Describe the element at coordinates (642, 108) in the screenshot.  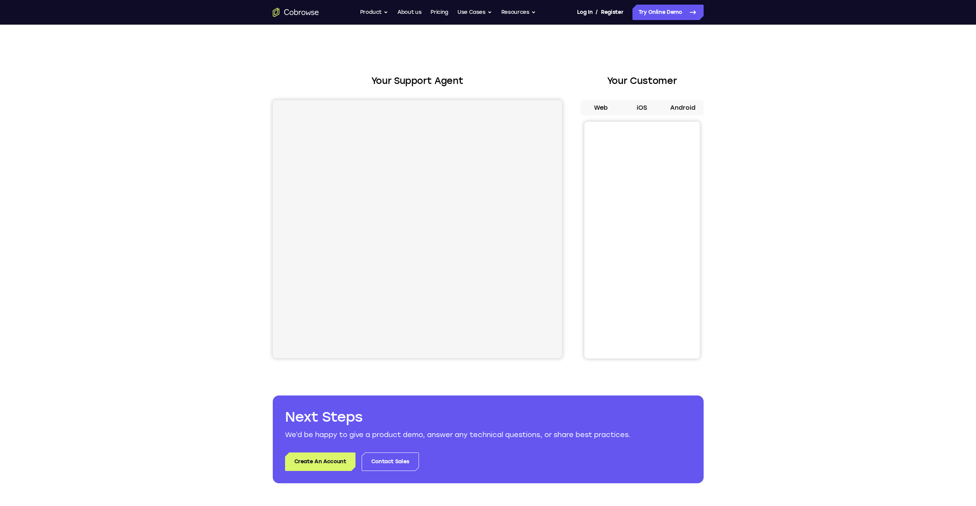
I see `button: iOS` at that location.